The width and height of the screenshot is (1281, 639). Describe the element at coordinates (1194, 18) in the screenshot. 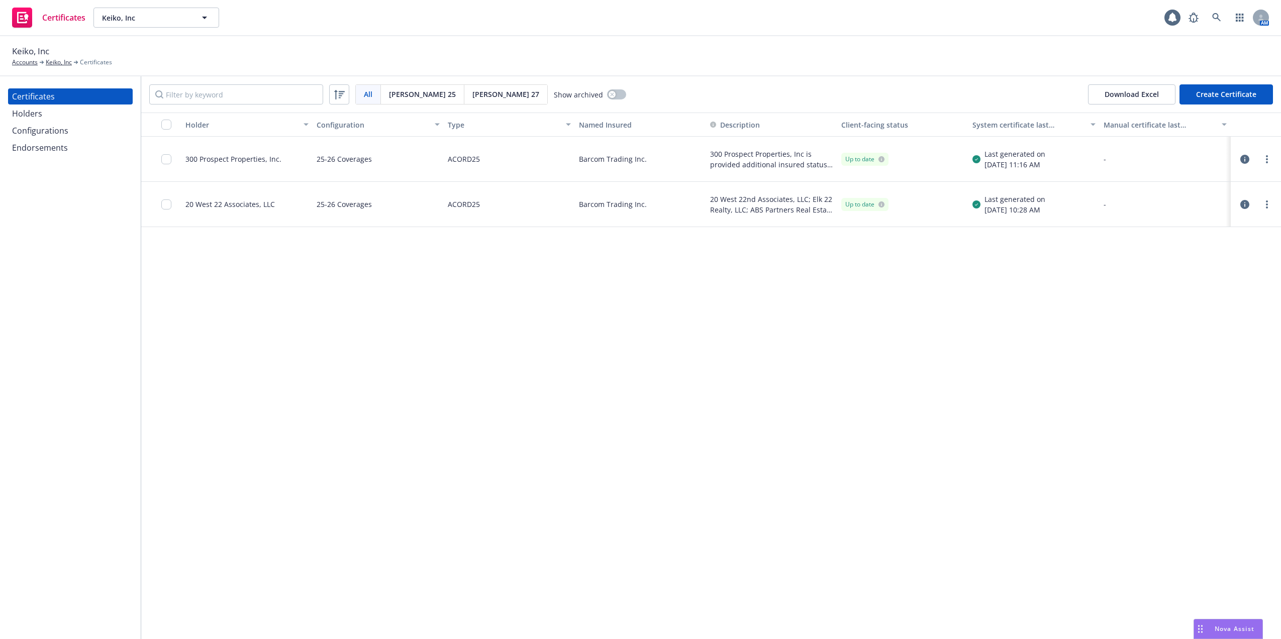

I see `a: Report a Bug` at that location.